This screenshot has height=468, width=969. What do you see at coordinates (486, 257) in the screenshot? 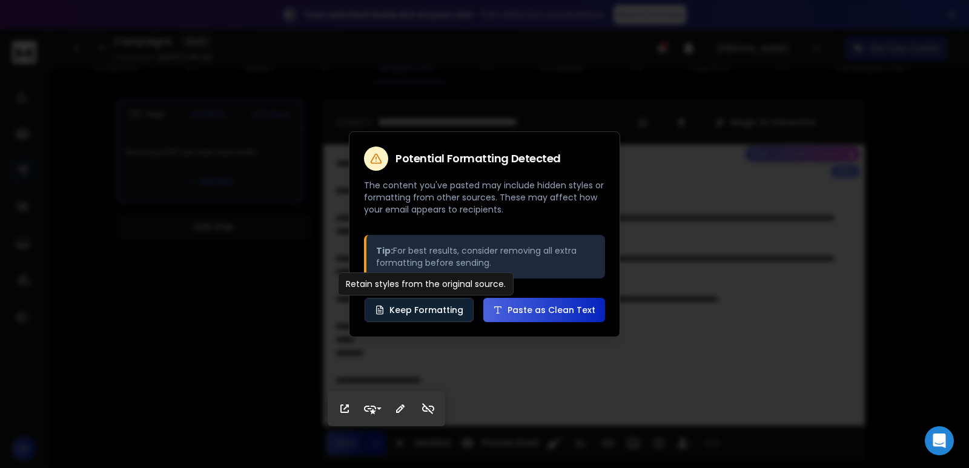
I see `p: For best results, consider removing all extra formatting before sending.` at bounding box center [486, 257].